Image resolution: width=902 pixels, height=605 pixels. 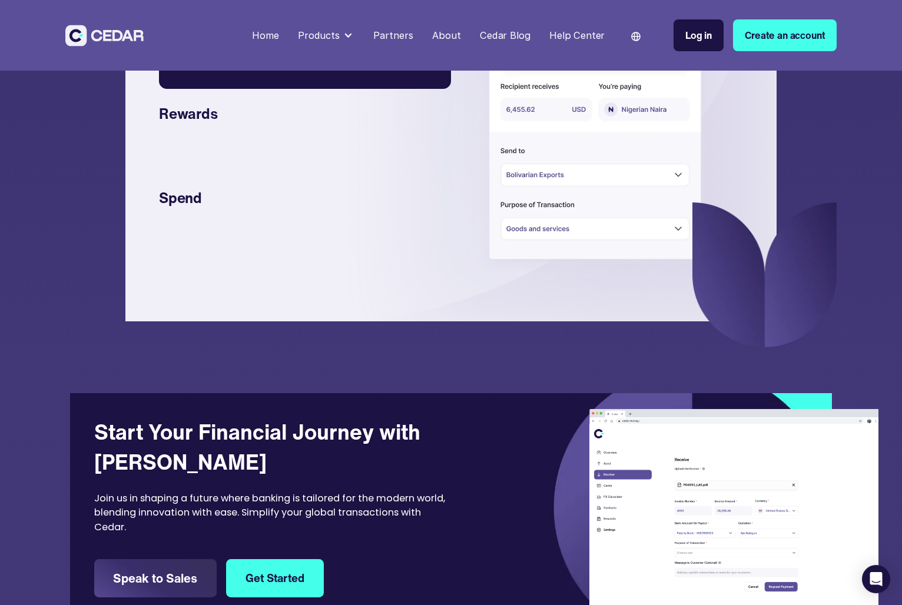 What do you see at coordinates (785, 35) in the screenshot?
I see `a: Create an account` at bounding box center [785, 35].